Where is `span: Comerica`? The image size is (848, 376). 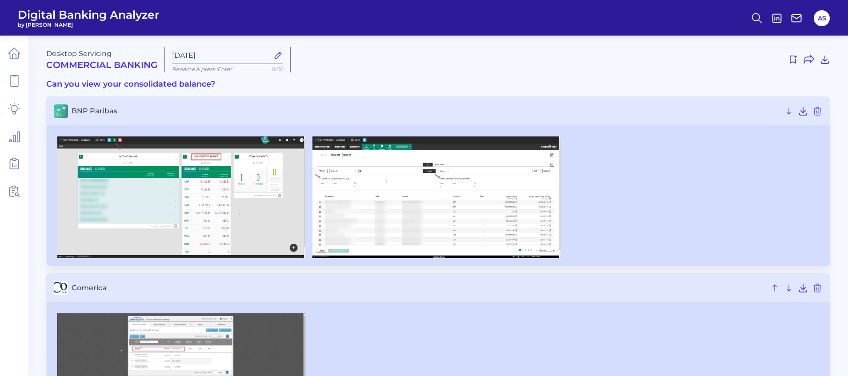 span: Comerica is located at coordinates (418, 287).